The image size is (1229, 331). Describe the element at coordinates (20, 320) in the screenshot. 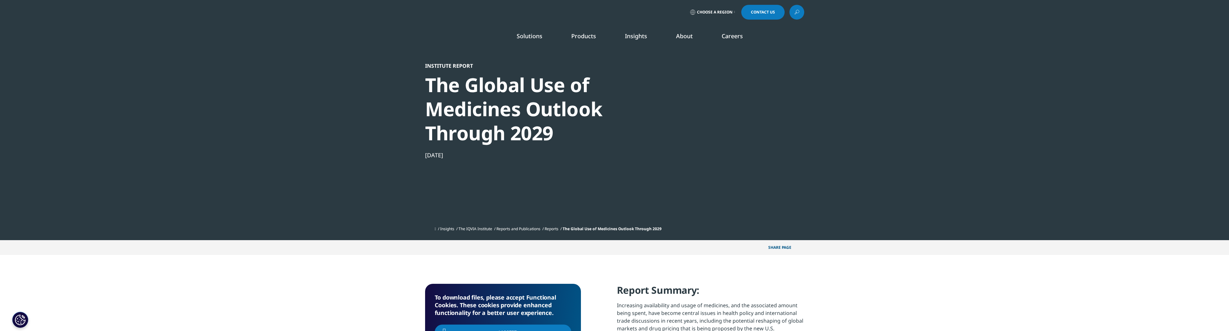

I see `button: Cookie-Einstellungen` at that location.